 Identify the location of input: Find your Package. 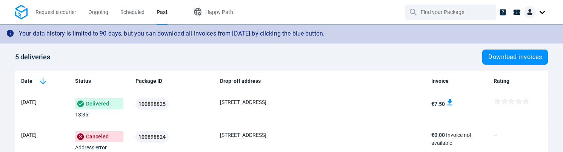
(452, 12).